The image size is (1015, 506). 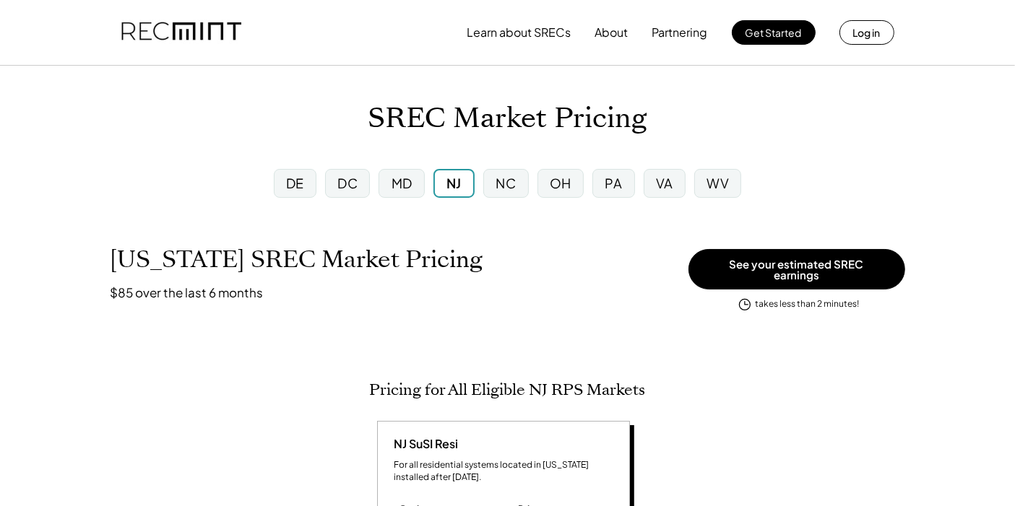 I want to click on div: MD, so click(x=402, y=183).